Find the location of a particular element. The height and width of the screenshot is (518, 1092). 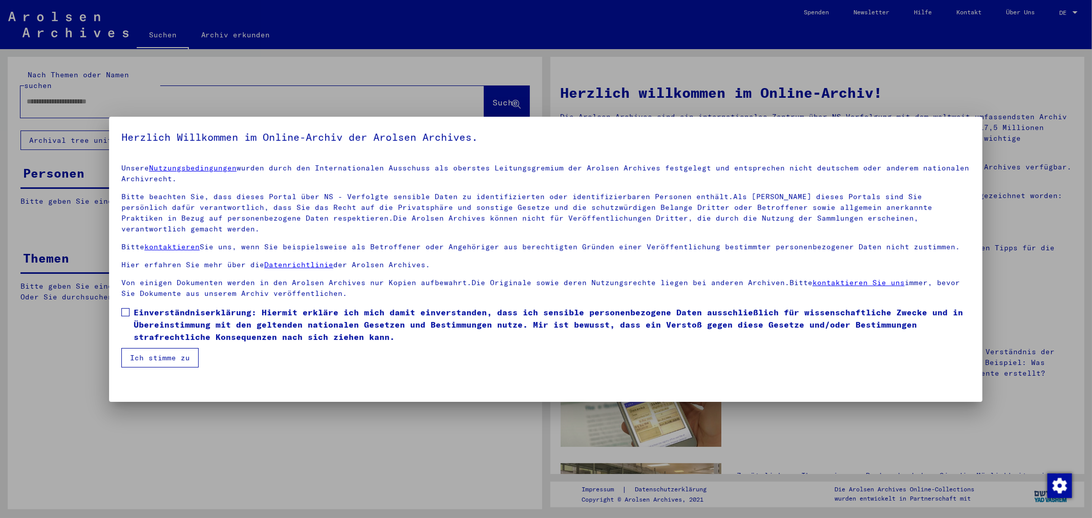

a: kontaktieren Sie uns is located at coordinates (858, 282).